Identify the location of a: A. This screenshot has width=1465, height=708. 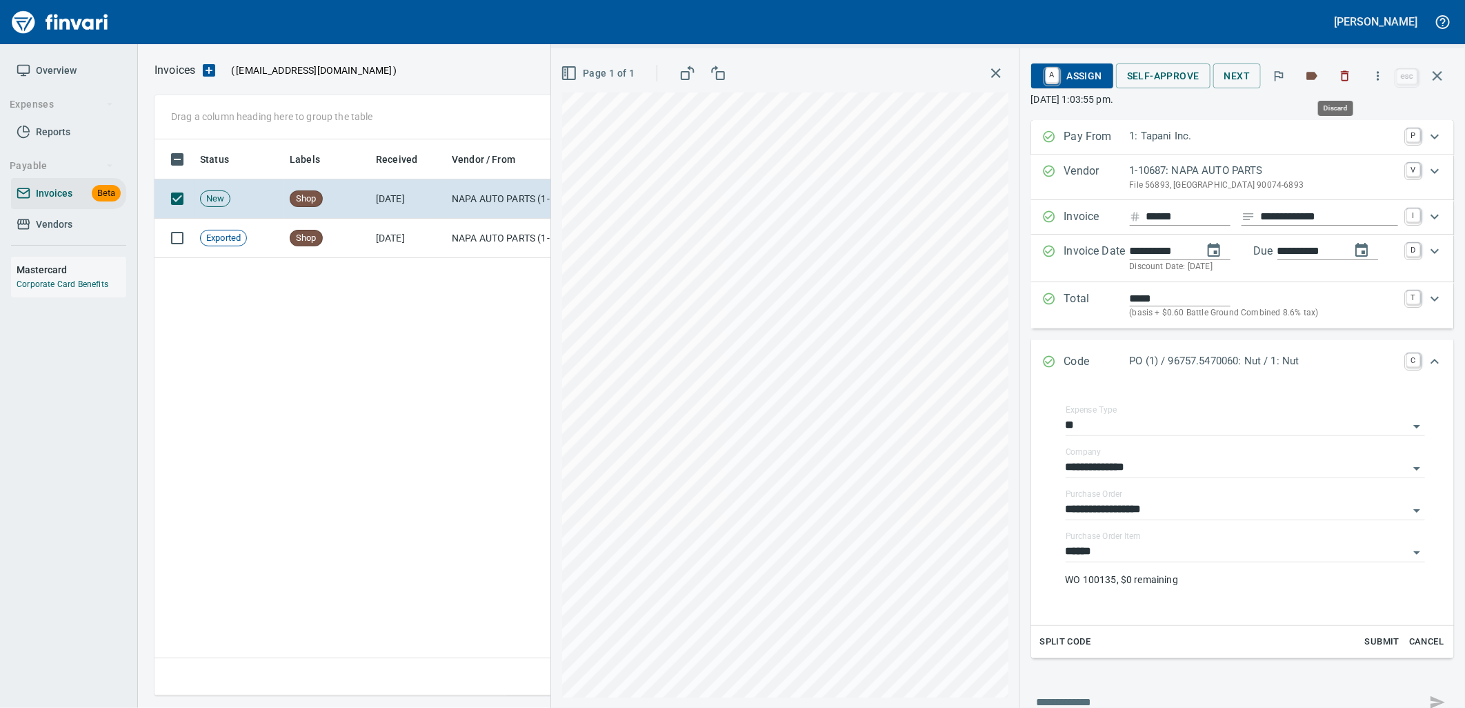
(1052, 75).